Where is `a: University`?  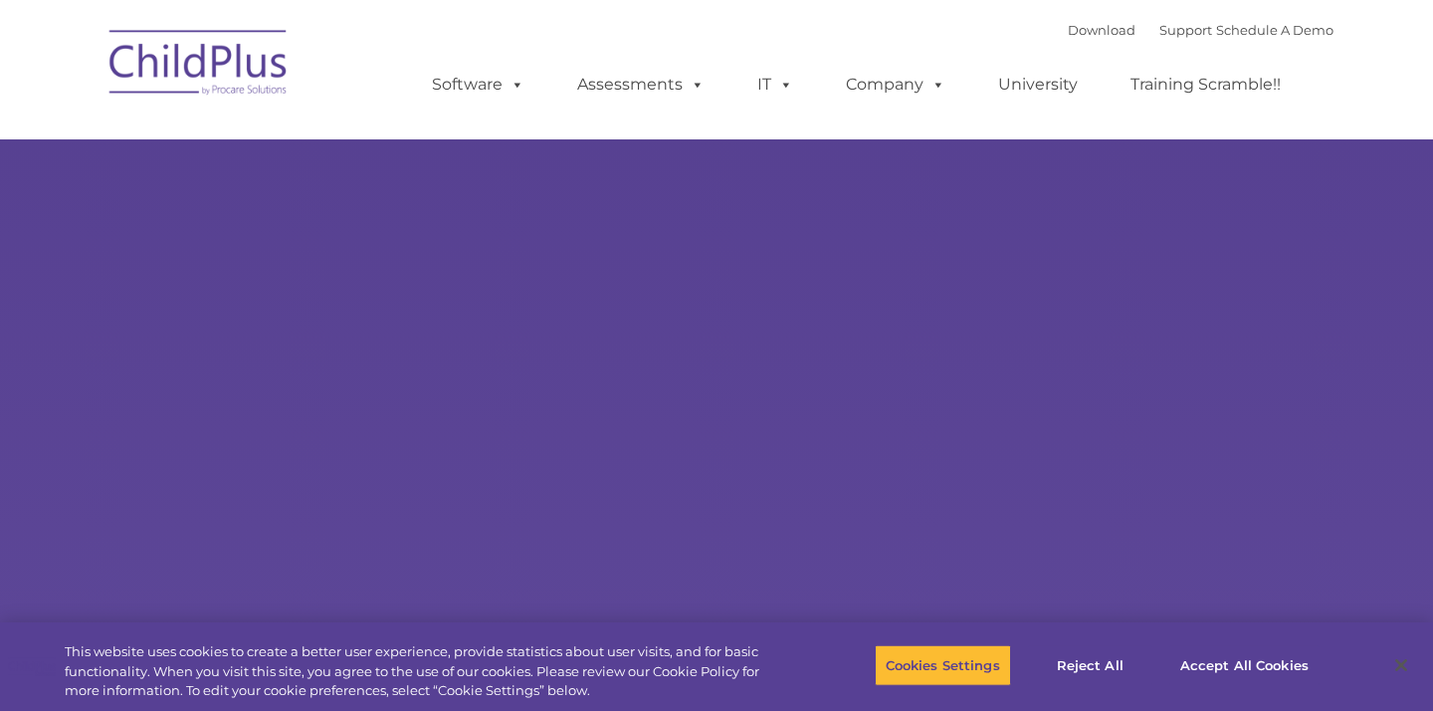
a: University is located at coordinates (1038, 85).